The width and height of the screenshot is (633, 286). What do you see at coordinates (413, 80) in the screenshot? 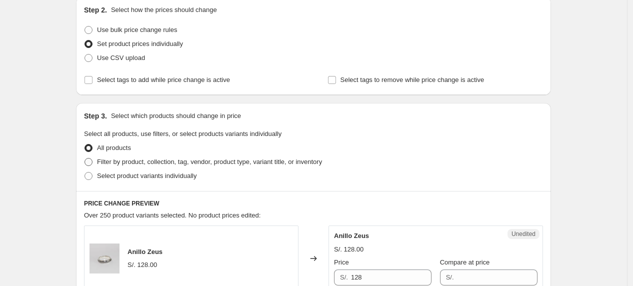
I see `span: Select tags to remove while price change is active` at bounding box center [413, 80].